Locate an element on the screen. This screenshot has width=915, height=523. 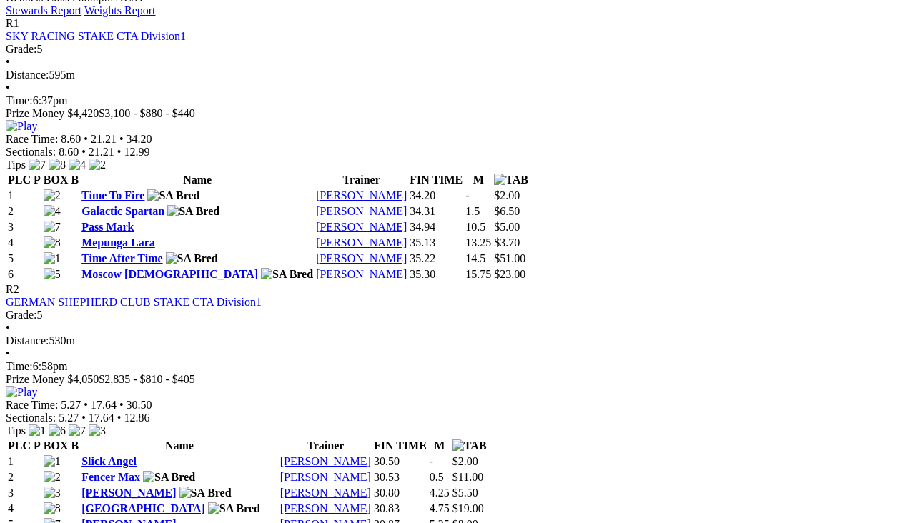
div: Prize Money $4,050 is located at coordinates (457, 380).